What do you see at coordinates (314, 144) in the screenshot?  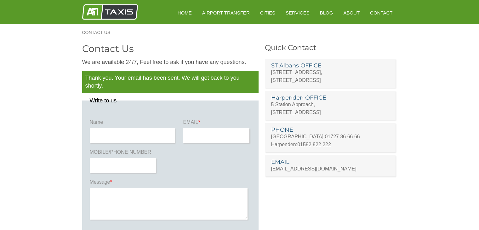 I see `a: 01582 822 222` at bounding box center [314, 144].